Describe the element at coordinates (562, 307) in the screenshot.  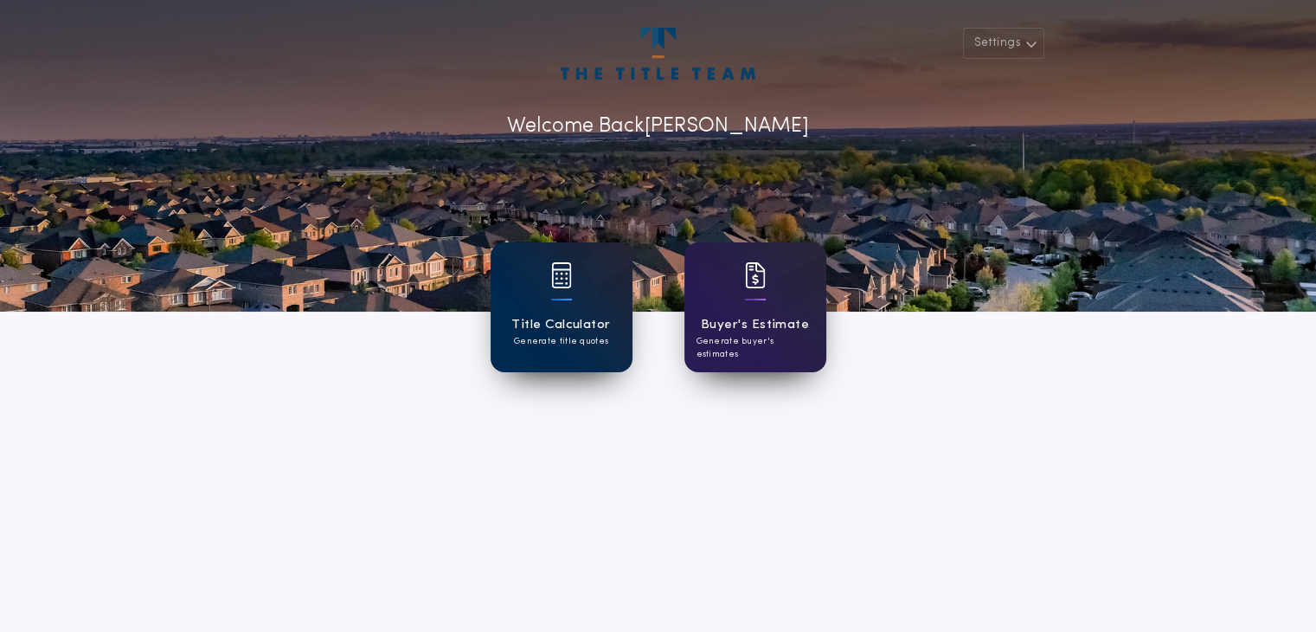
I see `a: card iconTitle CalculatorGenerate title quotes` at that location.